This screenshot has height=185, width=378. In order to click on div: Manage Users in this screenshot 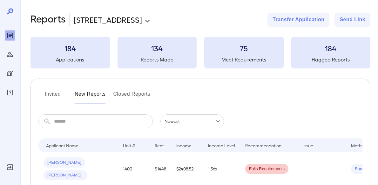, I will do `click(10, 55)`.